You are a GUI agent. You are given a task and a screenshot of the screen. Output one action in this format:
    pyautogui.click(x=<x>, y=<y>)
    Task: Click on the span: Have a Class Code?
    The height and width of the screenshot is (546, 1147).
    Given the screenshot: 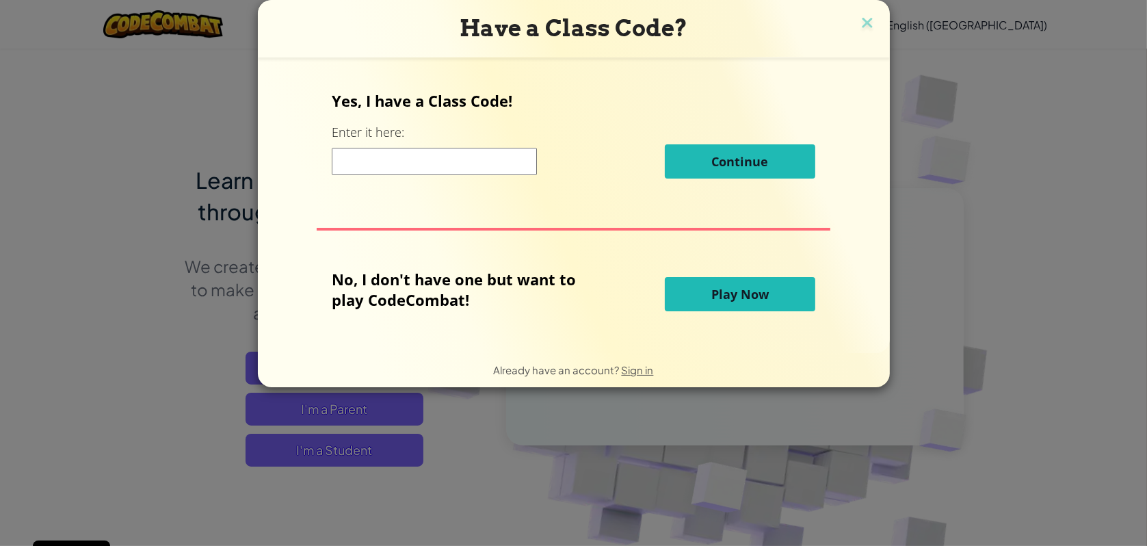 What is the action you would take?
    pyautogui.click(x=573, y=28)
    